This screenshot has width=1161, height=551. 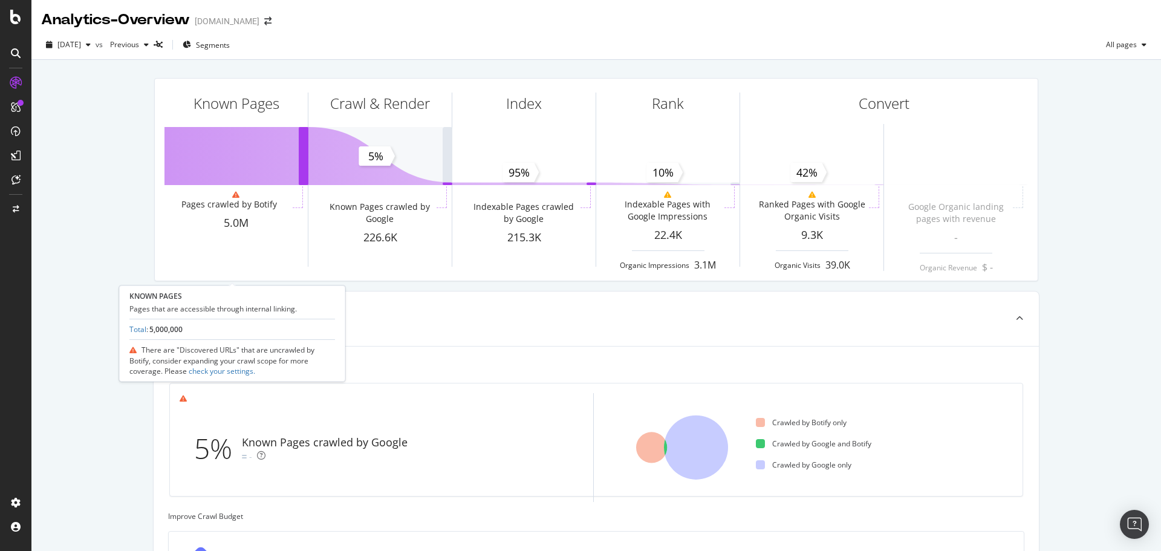 What do you see at coordinates (100, 44) in the screenshot?
I see `span: vs` at bounding box center [100, 44].